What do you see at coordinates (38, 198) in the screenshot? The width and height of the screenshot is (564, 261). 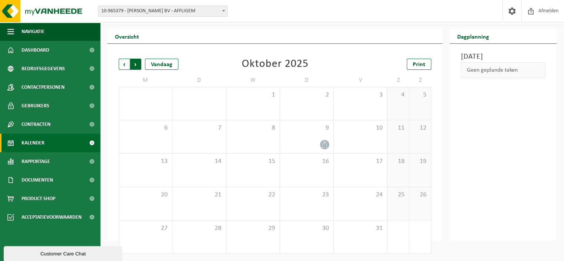 I see `span: Product Shop` at bounding box center [38, 198].